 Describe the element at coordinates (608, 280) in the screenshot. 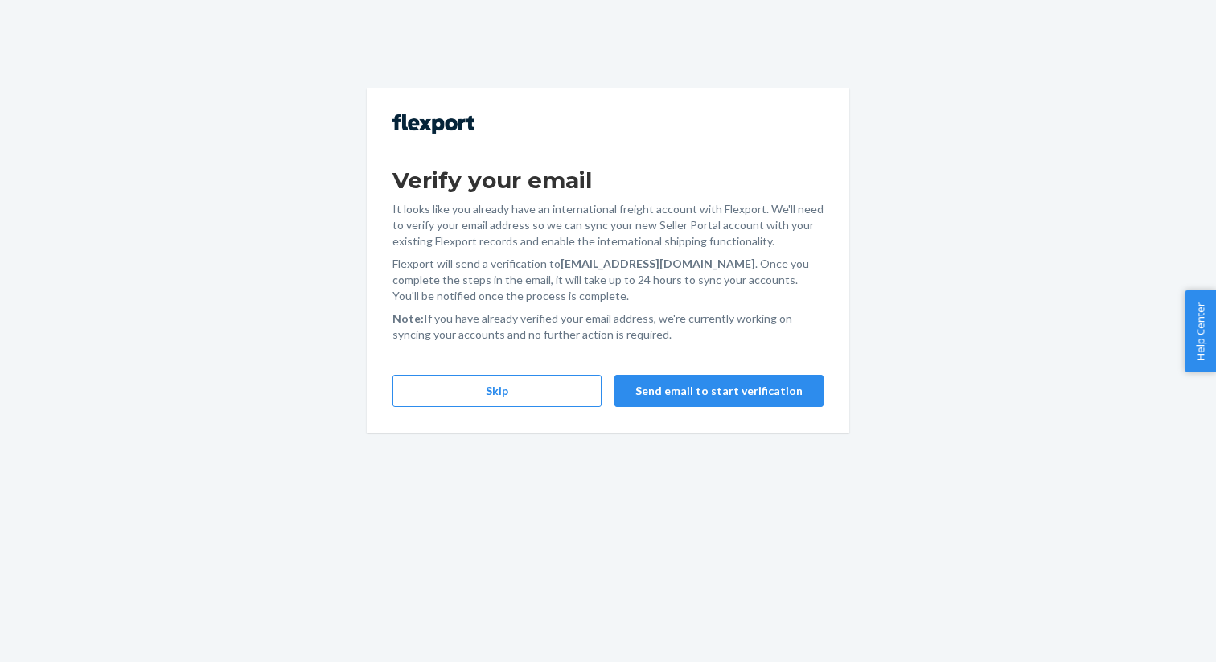

I see `p: Flexport will send a verification to . Once you complete the steps in the email, it will take up ...` at that location.